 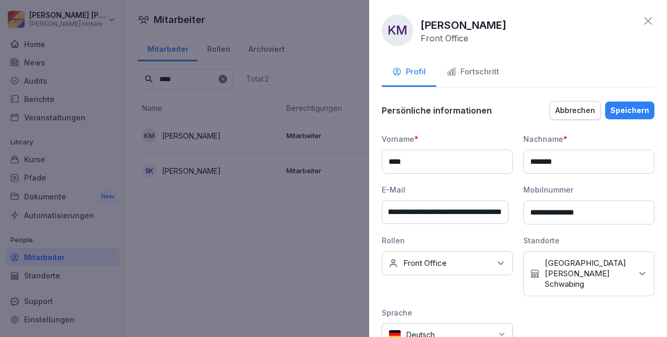 What do you see at coordinates (473, 73) in the screenshot?
I see `button: Fortschritt` at bounding box center [473, 73].